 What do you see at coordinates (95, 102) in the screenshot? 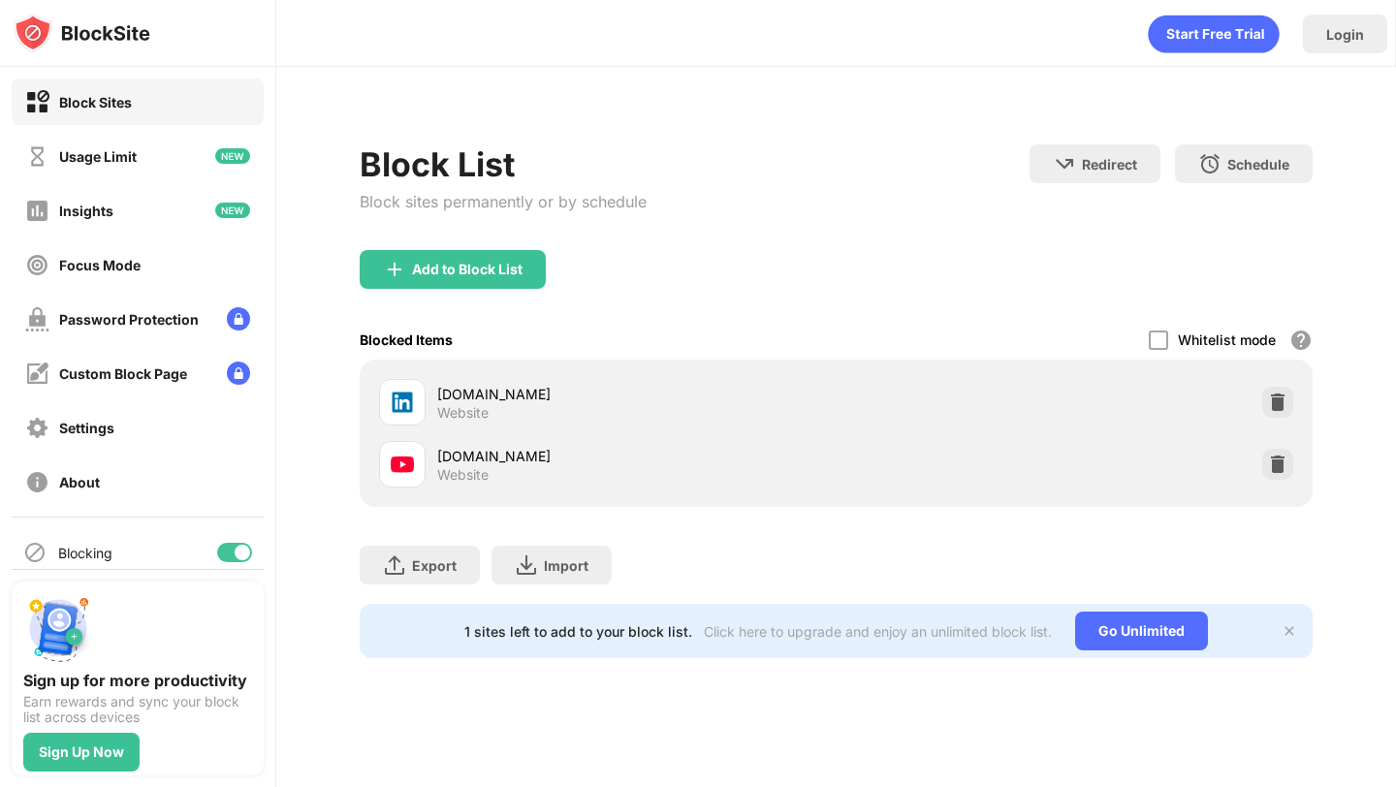
I see `div: Block Sites` at bounding box center [95, 102].